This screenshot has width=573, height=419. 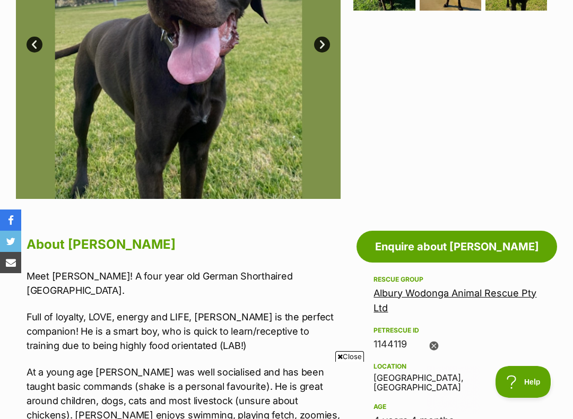 What do you see at coordinates (457, 331) in the screenshot?
I see `div: PetRescue ID` at bounding box center [457, 331].